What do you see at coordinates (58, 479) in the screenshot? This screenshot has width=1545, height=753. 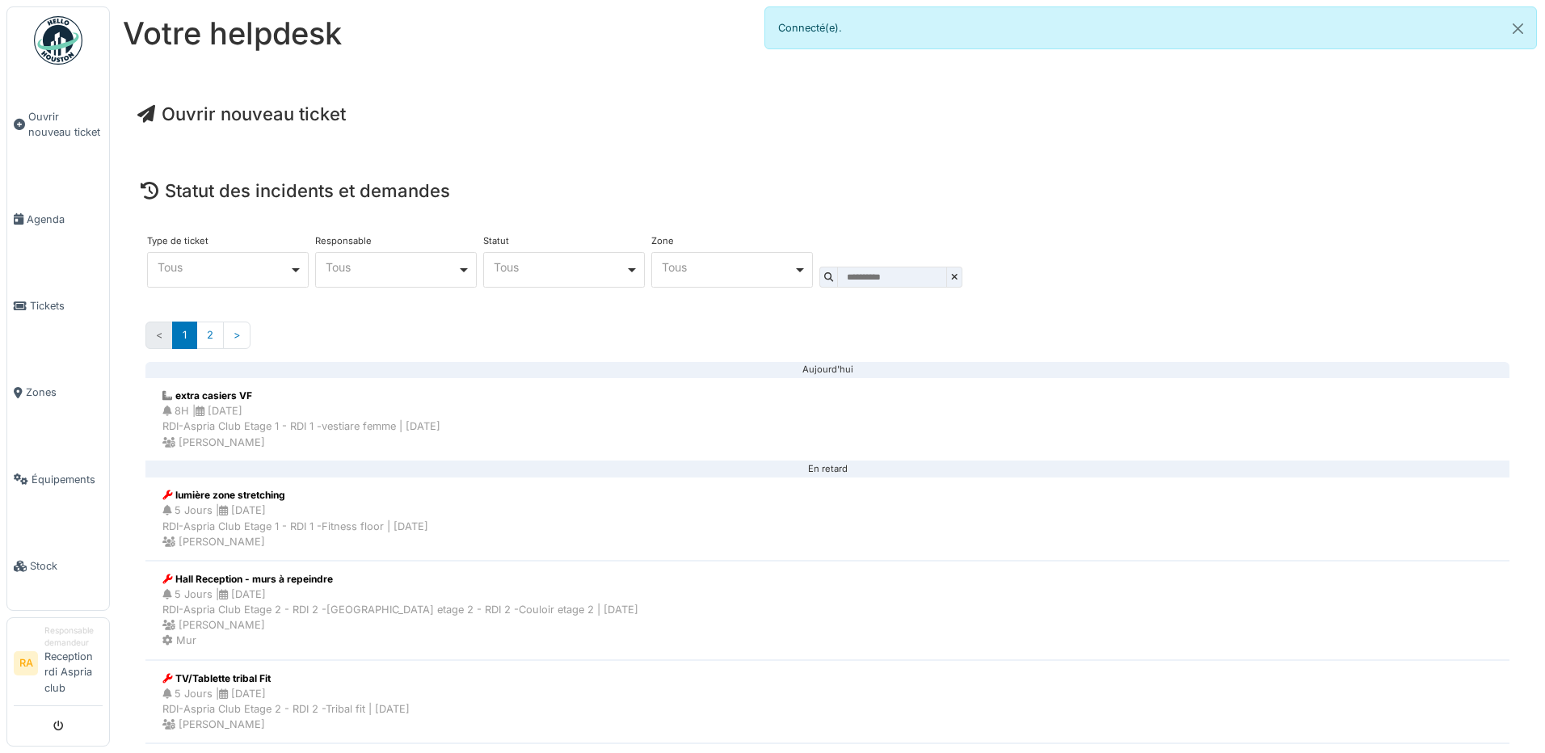 I see `a: Équipements` at bounding box center [58, 479].